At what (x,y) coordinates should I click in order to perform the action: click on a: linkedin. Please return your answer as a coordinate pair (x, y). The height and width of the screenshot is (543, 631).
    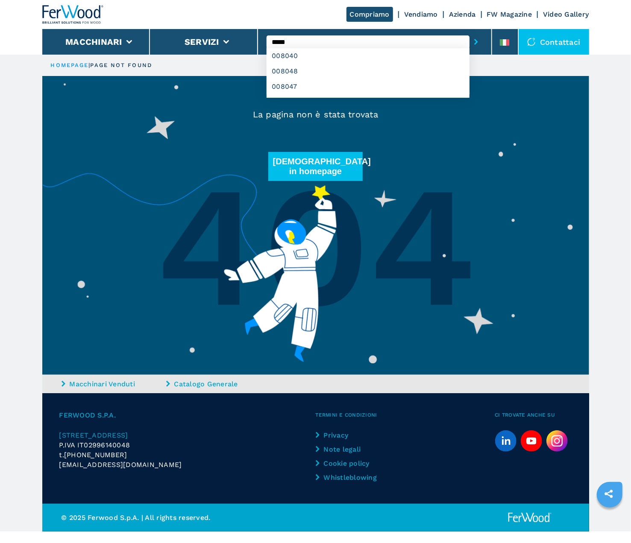
    Looking at the image, I should click on (506, 441).